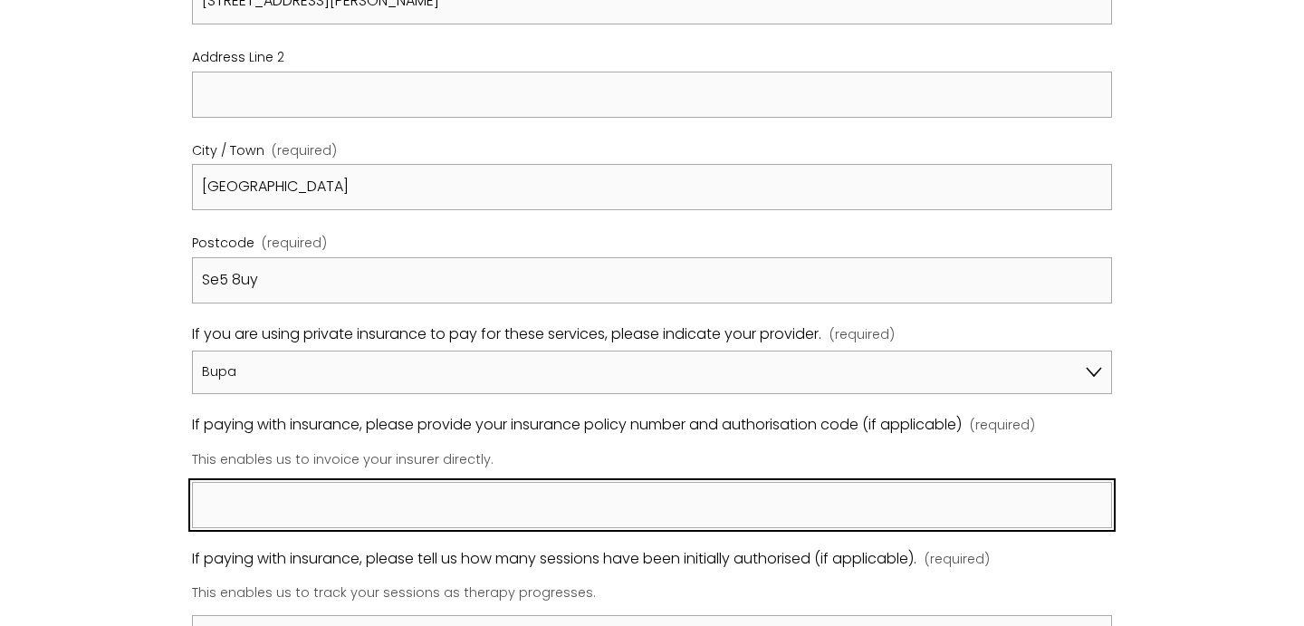  I want to click on span: If paying with insurance, please tell us how many sessions have been initially authorised (if app..., so click(554, 559).